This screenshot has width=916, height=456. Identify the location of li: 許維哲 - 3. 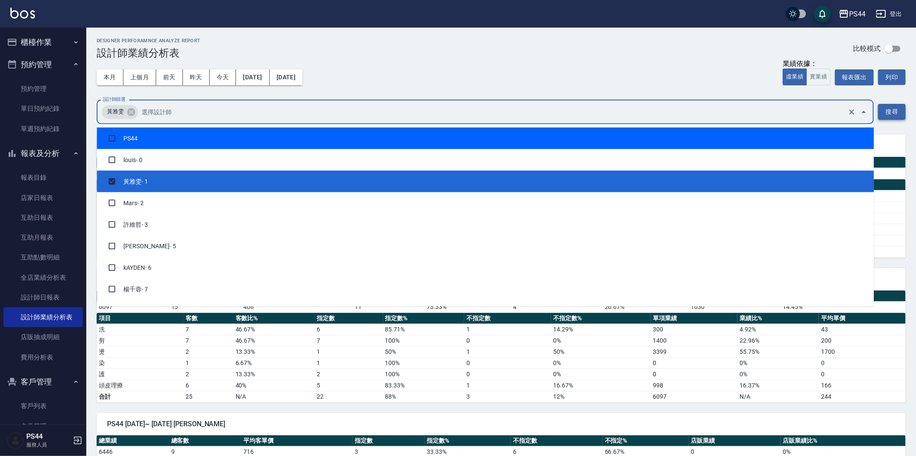
(485, 225).